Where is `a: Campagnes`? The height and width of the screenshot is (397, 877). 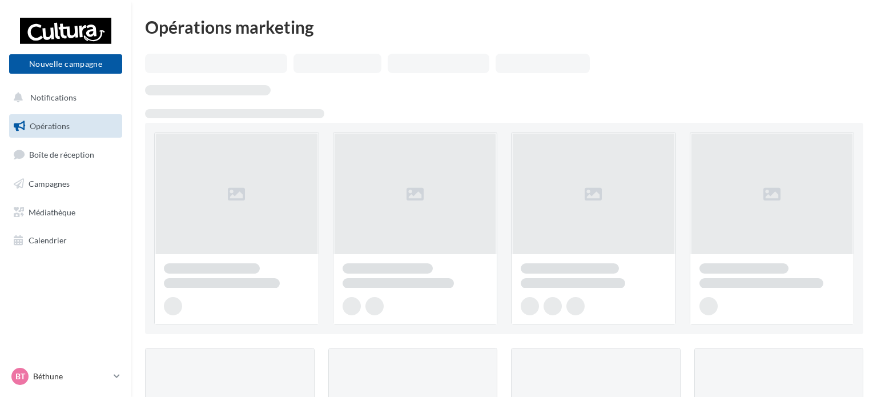 a: Campagnes is located at coordinates (66, 184).